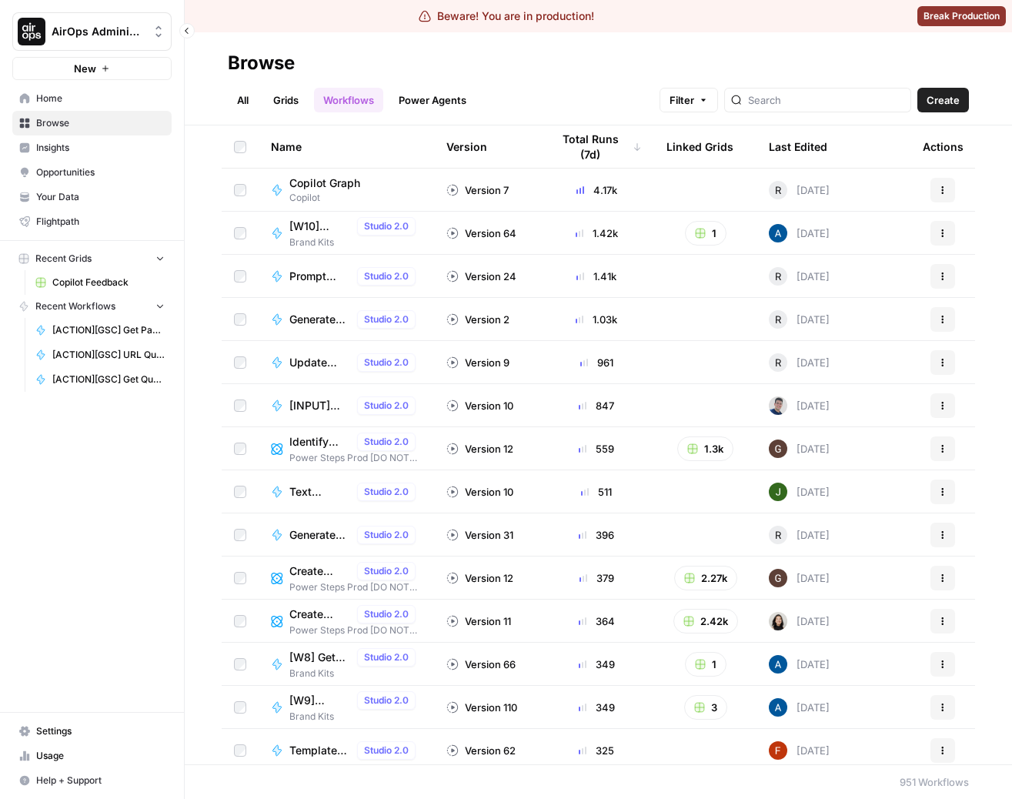  Describe the element at coordinates (346, 449) in the screenshot. I see `a: Identify Target Keywords of an ArticleStudio 2.0Power Steps Prod [DO NOT EDIT]` at that location.